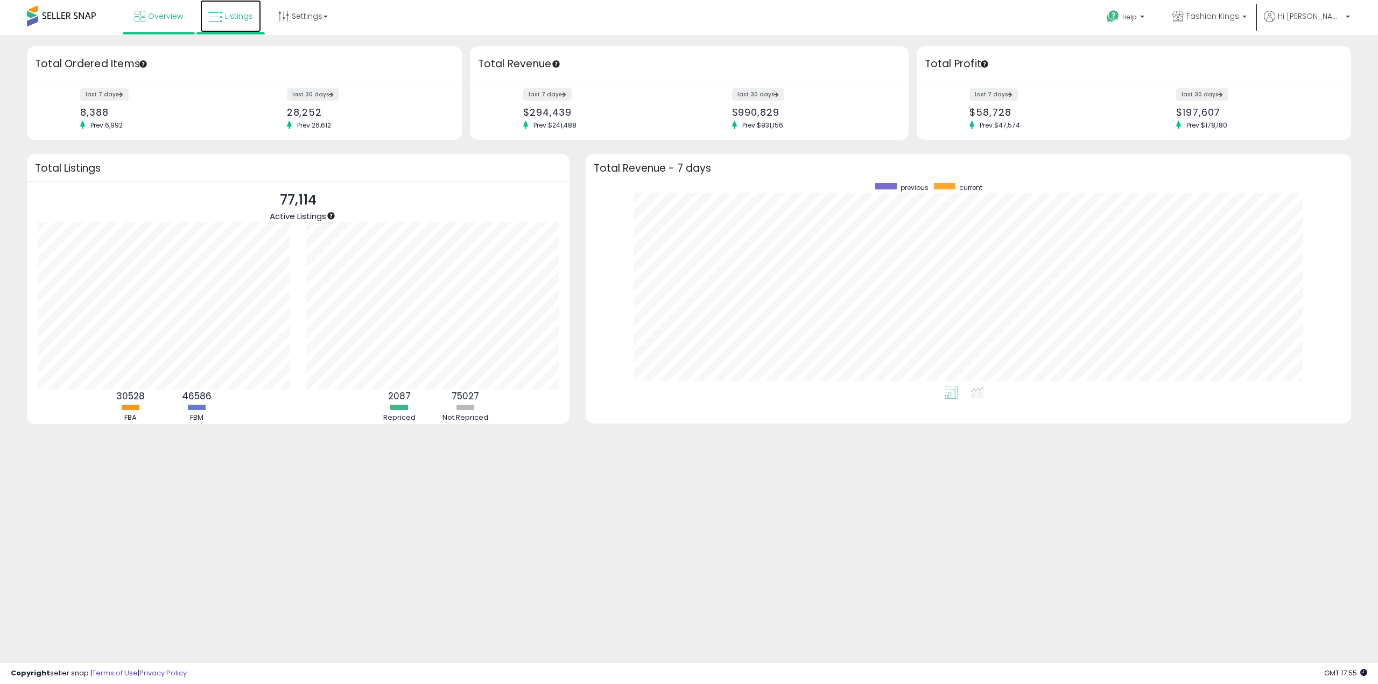 The height and width of the screenshot is (684, 1378). What do you see at coordinates (298, 168) in the screenshot?
I see `h3: Total Listings` at bounding box center [298, 168].